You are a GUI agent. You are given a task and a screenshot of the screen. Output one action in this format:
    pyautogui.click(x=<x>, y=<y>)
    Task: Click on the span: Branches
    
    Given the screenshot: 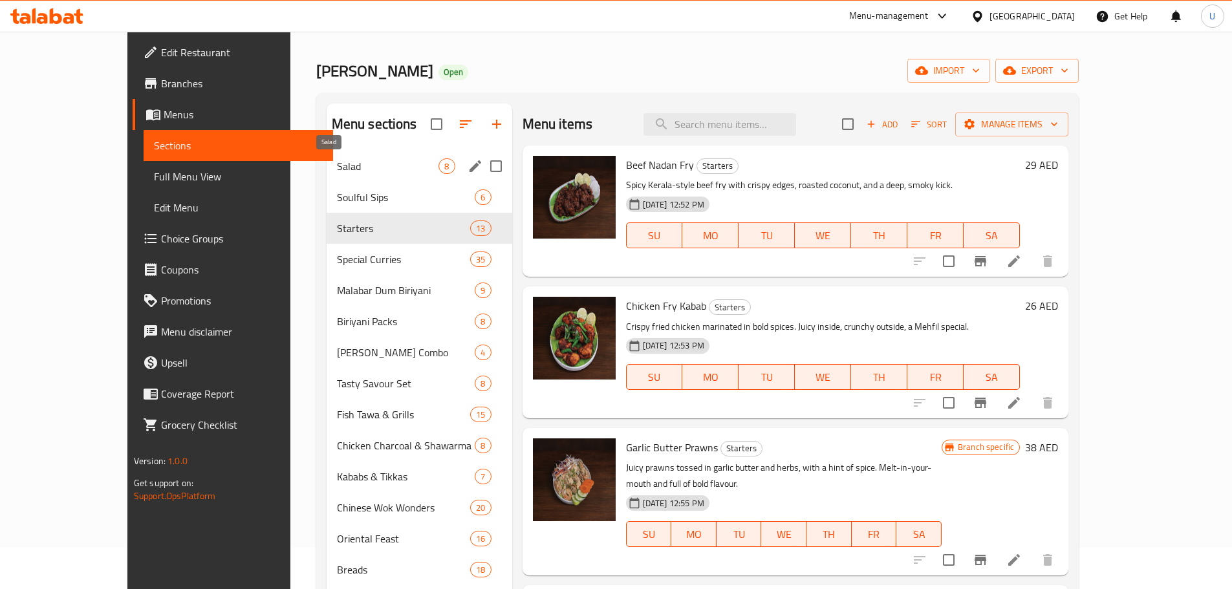 What is the action you would take?
    pyautogui.click(x=242, y=83)
    